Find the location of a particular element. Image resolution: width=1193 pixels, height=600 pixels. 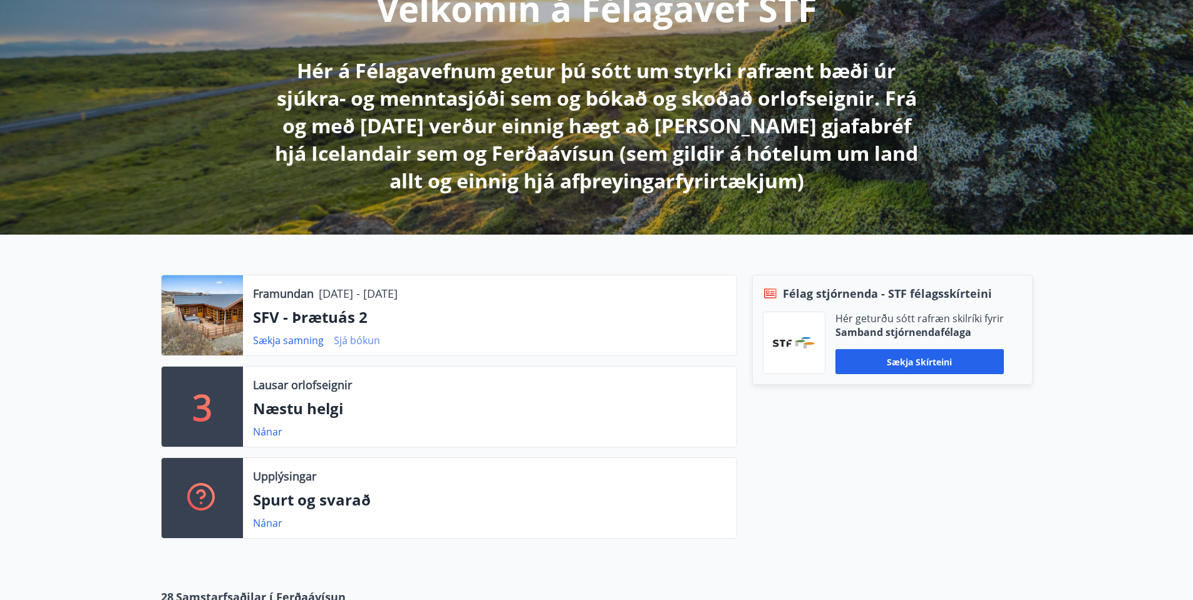

img: vjCaq2fThgY3EUYqSgpjEiBg6WP39ov69hlhuPVN.png is located at coordinates (794, 343).